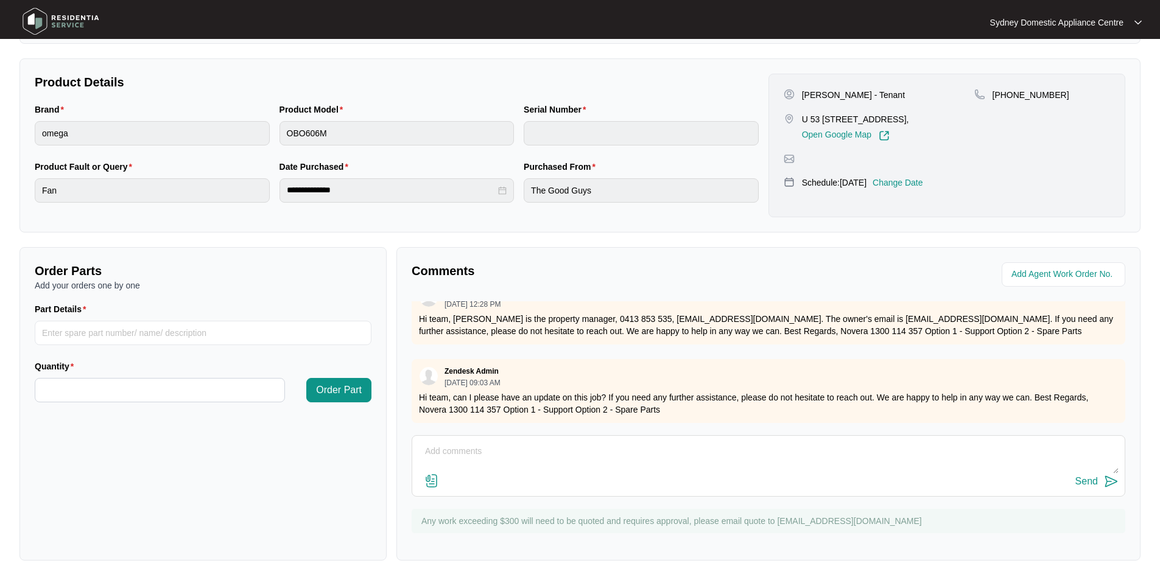 This screenshot has width=1160, height=580. Describe the element at coordinates (586, 271) in the screenshot. I see `p: Comments` at that location.